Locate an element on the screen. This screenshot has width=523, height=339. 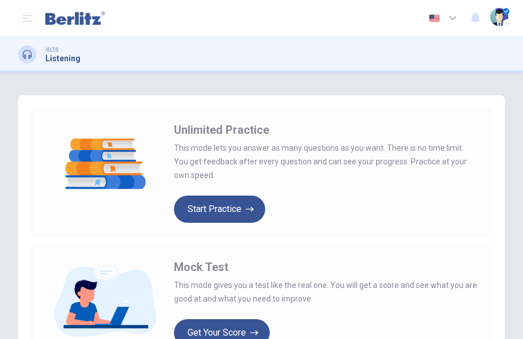
button: Profile picture is located at coordinates (499, 17).